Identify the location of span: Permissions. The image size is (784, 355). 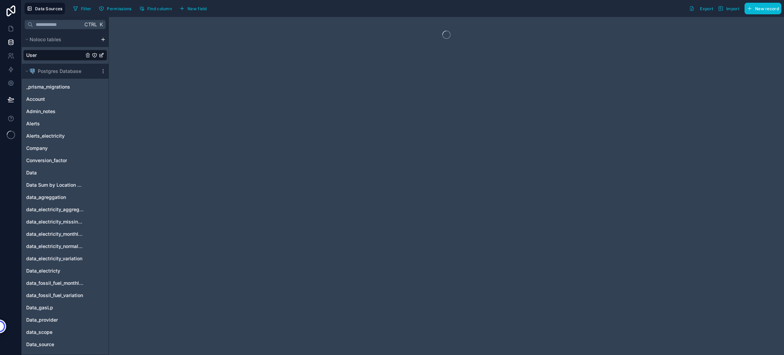
(119, 9).